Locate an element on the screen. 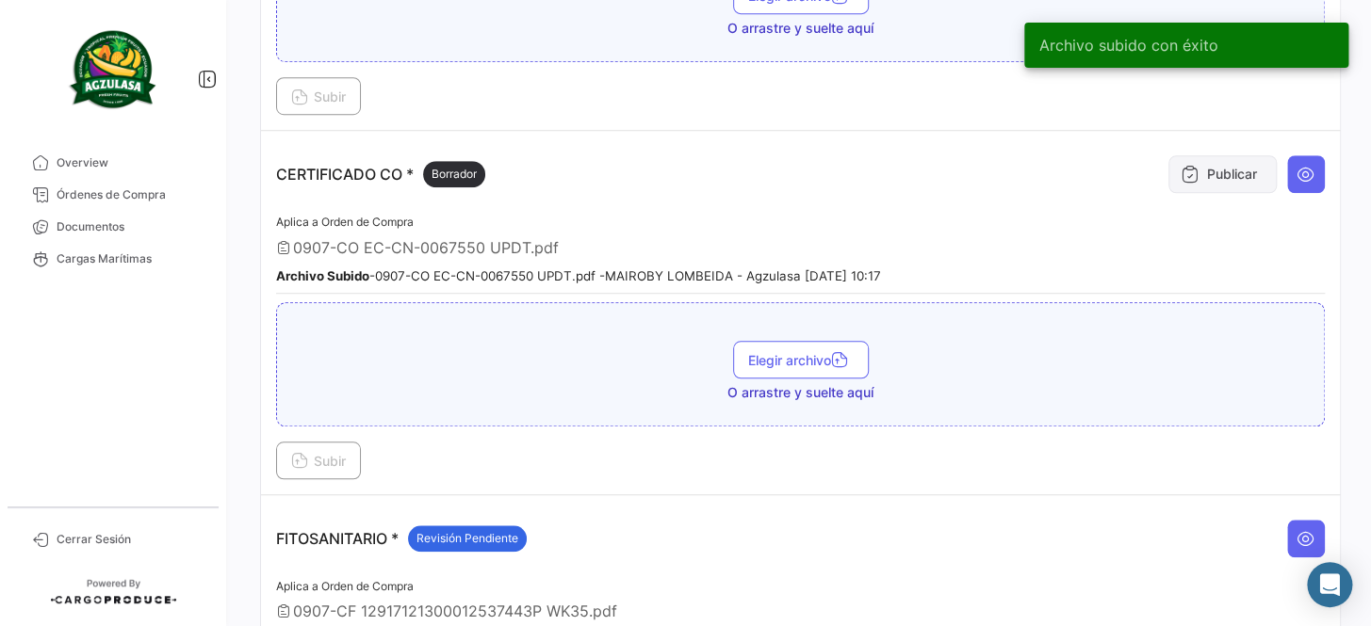 This screenshot has height=626, width=1371. span: 0907-CF 12917121300012537443P WK35.pdf is located at coordinates (455, 611).